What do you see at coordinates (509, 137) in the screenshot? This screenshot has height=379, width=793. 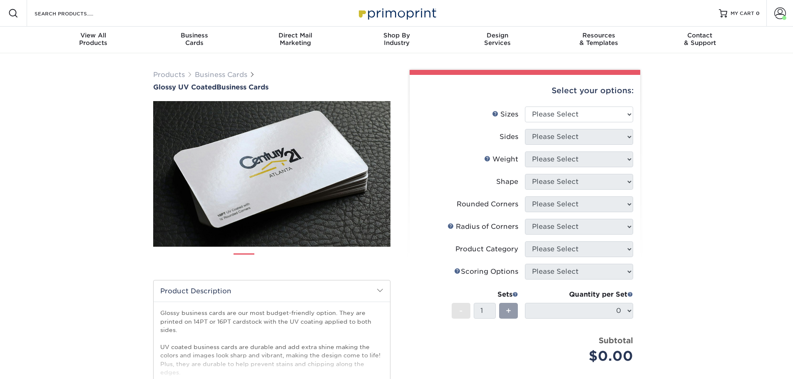 I see `div: Sides` at bounding box center [509, 137].